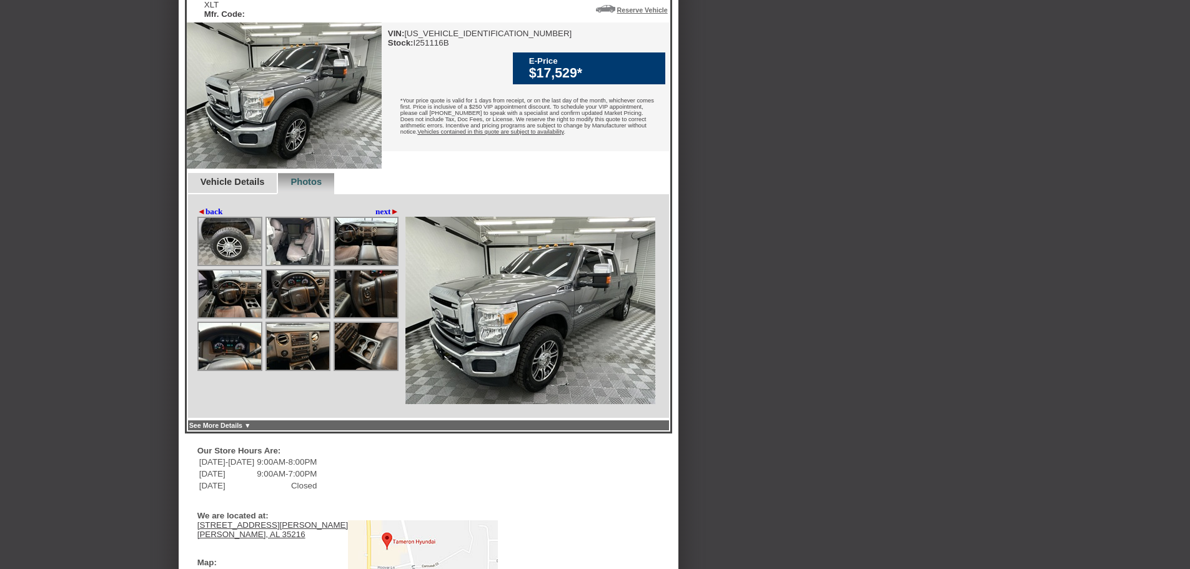  I want to click on div: E-Price, so click(594, 61).